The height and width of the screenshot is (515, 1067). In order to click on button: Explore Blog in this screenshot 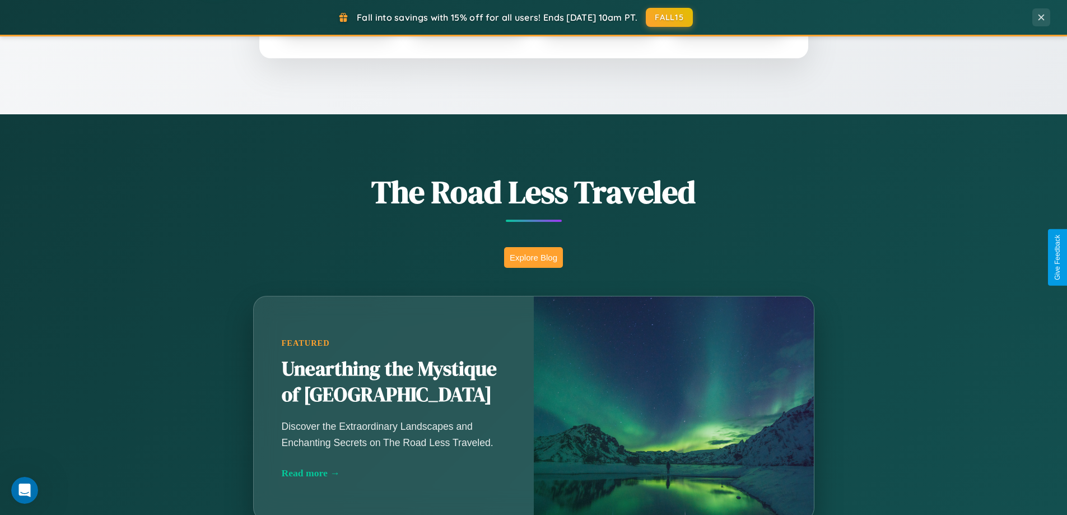, I will do `click(533, 257)`.